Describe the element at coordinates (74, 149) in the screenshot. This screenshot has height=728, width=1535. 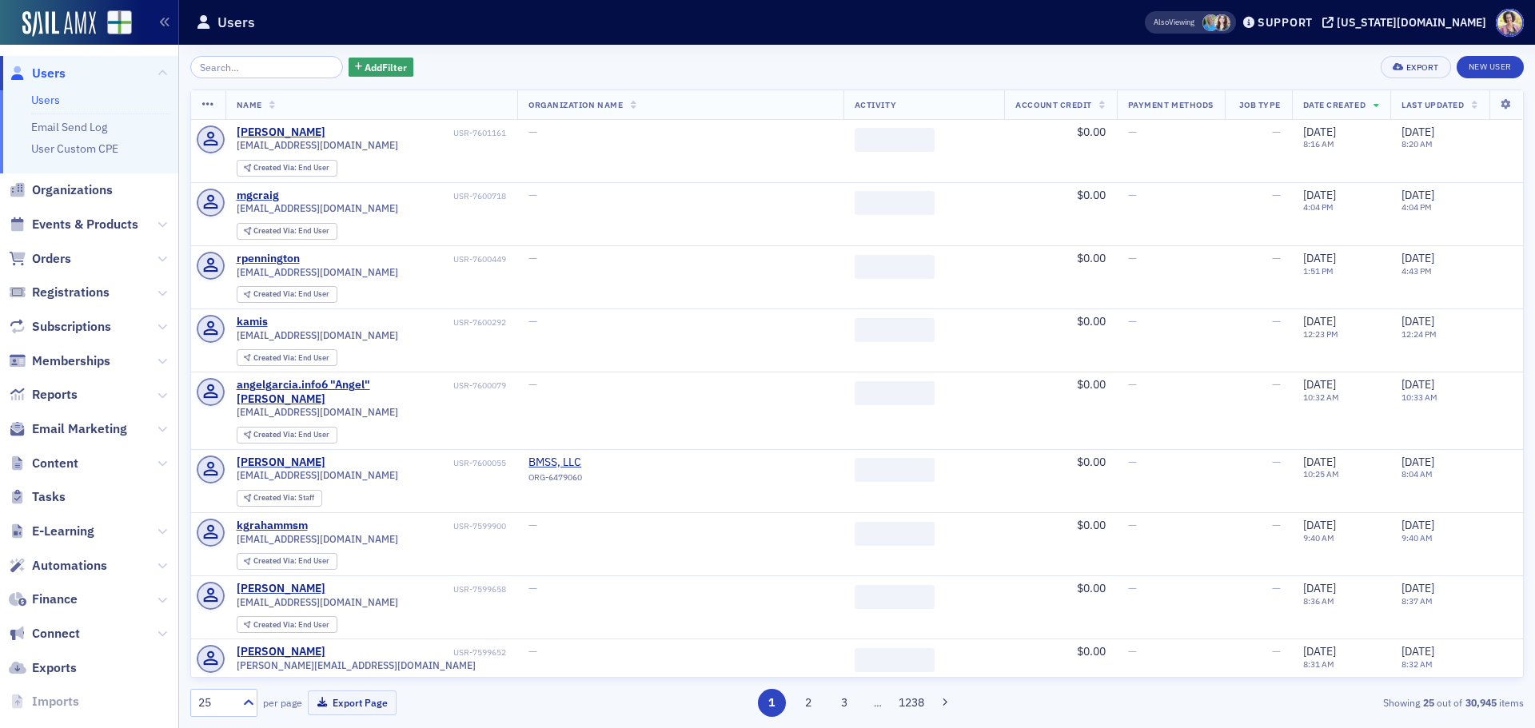
I see `a: User Custom CPE` at that location.